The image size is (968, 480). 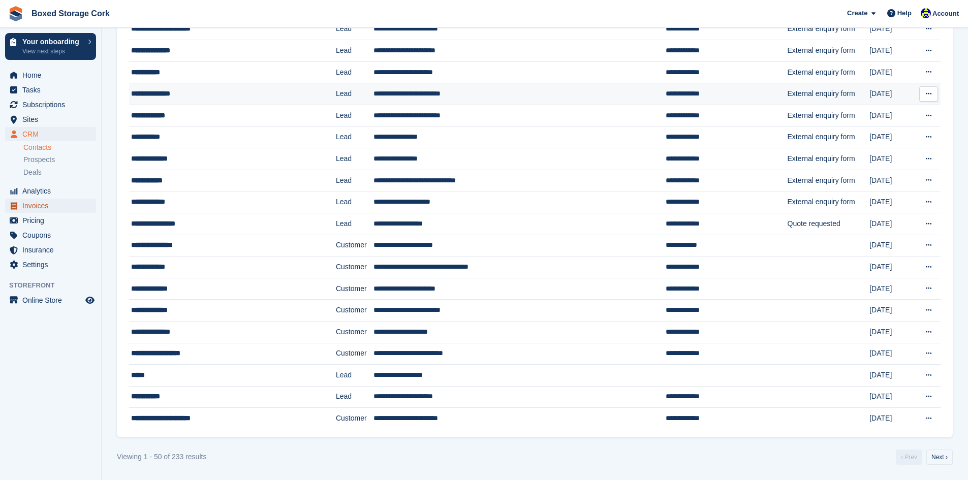 What do you see at coordinates (53, 265) in the screenshot?
I see `span: Settings` at bounding box center [53, 265].